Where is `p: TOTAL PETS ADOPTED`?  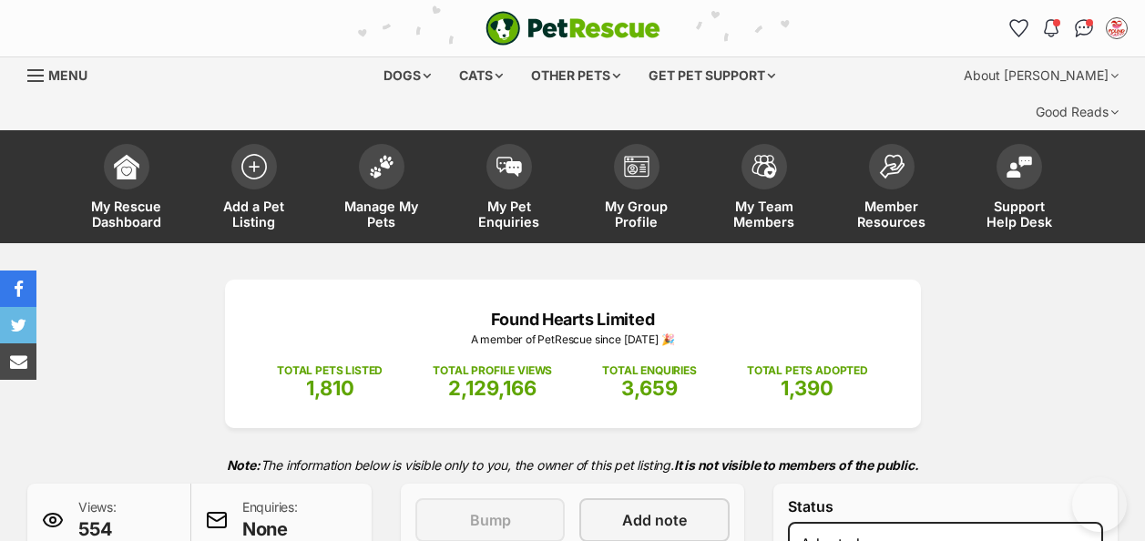 p: TOTAL PETS ADOPTED is located at coordinates (807, 371).